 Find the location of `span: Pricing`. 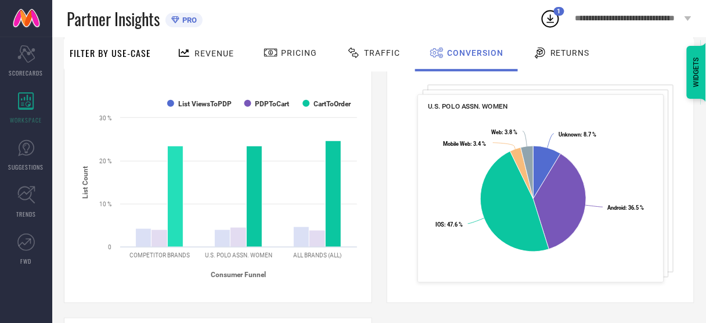

span: Pricing is located at coordinates (299, 53).